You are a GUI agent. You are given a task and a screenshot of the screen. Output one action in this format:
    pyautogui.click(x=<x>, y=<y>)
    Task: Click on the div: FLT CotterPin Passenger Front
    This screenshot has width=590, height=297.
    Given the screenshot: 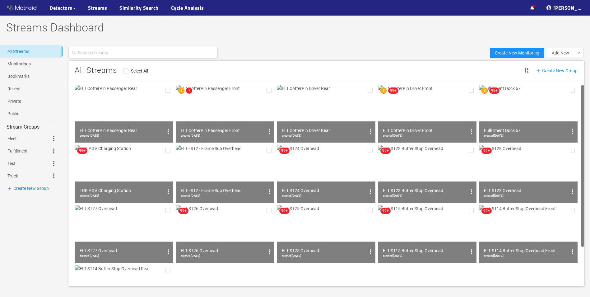 What is the action you would take?
    pyautogui.click(x=222, y=130)
    